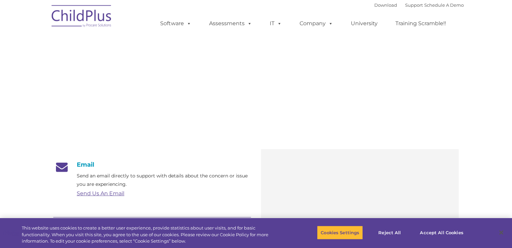 This screenshot has height=248, width=512. Describe the element at coordinates (276, 23) in the screenshot. I see `a: IT` at that location.